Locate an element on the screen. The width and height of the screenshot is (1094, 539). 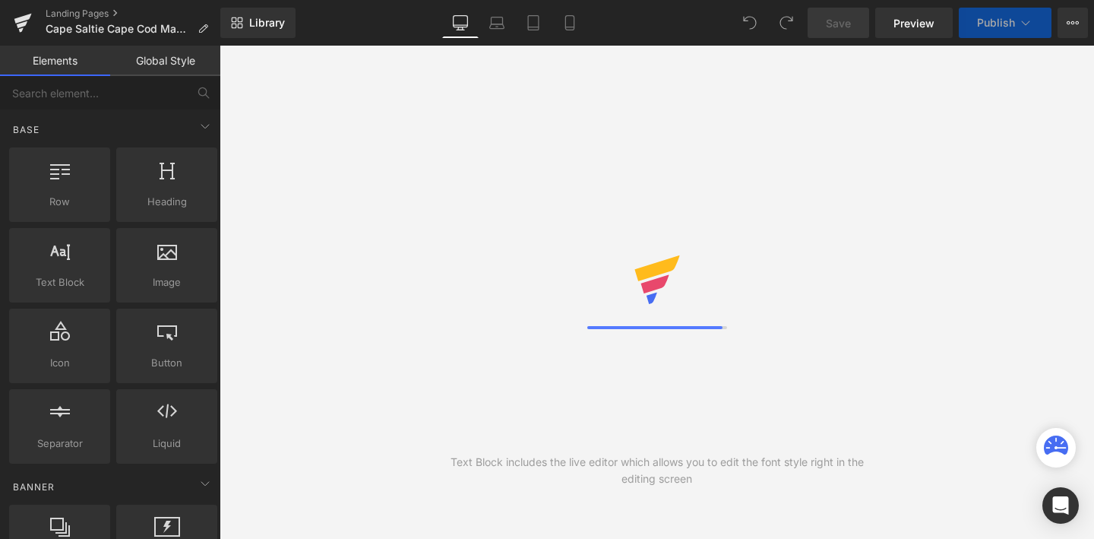
button: Publish is located at coordinates (1005, 23).